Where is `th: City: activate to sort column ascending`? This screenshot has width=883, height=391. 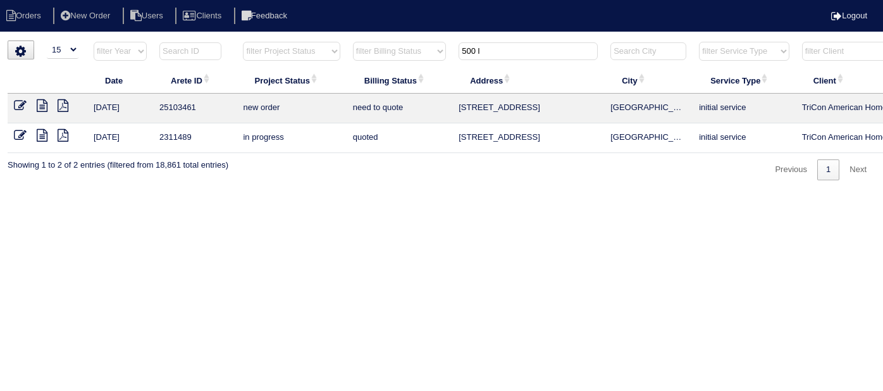 th: City: activate to sort column ascending is located at coordinates (648, 80).